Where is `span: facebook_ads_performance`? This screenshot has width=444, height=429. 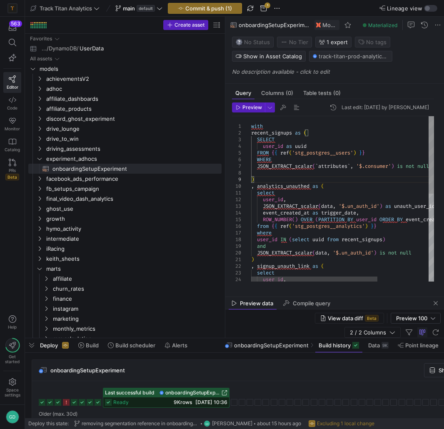 span: facebook_ads_performance is located at coordinates (133, 179).